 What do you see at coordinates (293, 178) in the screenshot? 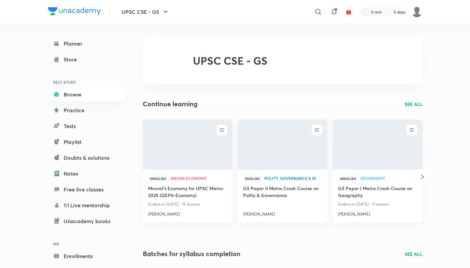
I see `span: Polity, Governance & IR` at bounding box center [293, 178].